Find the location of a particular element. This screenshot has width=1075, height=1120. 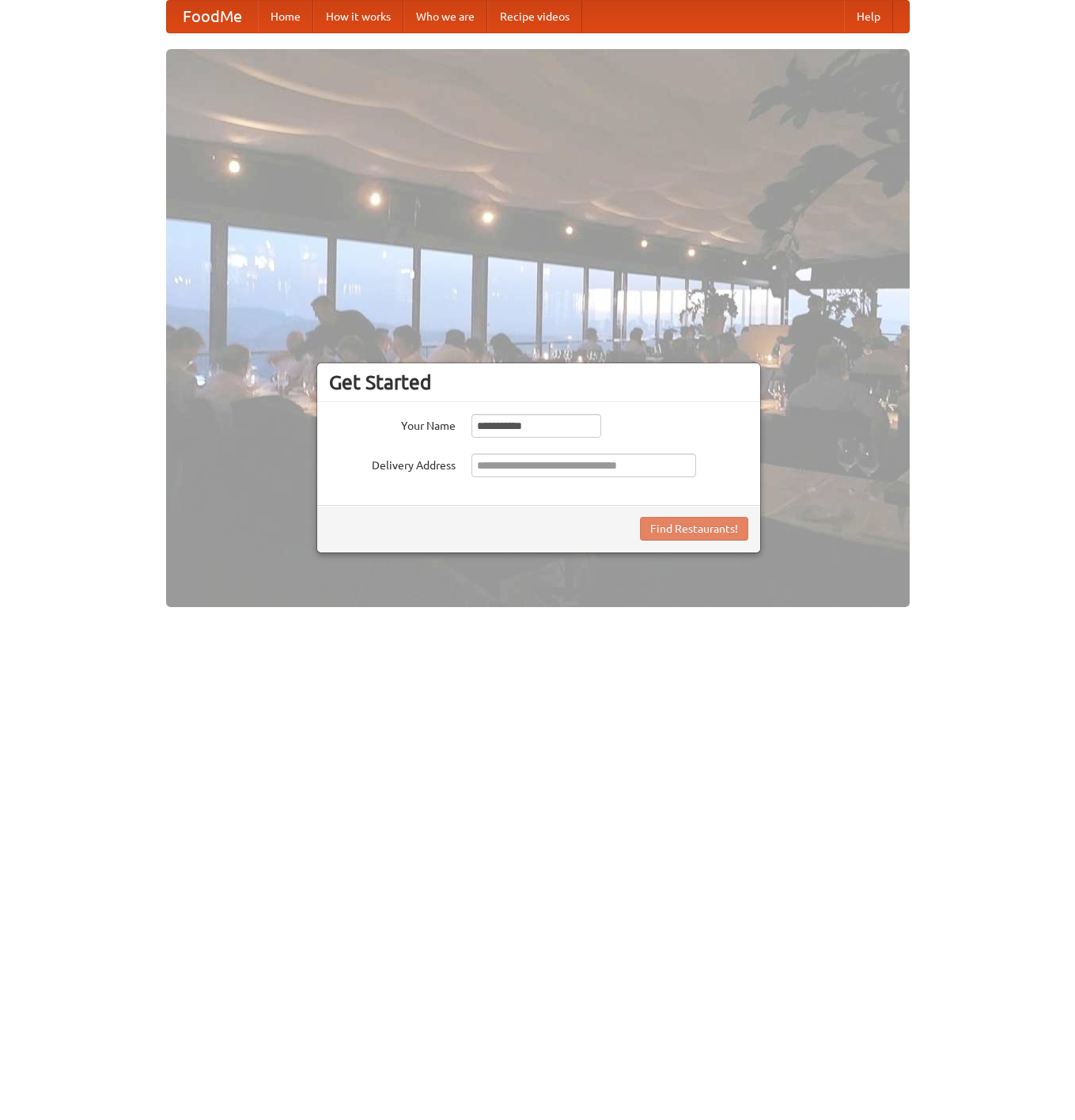

h3: Get Started is located at coordinates (538, 382).